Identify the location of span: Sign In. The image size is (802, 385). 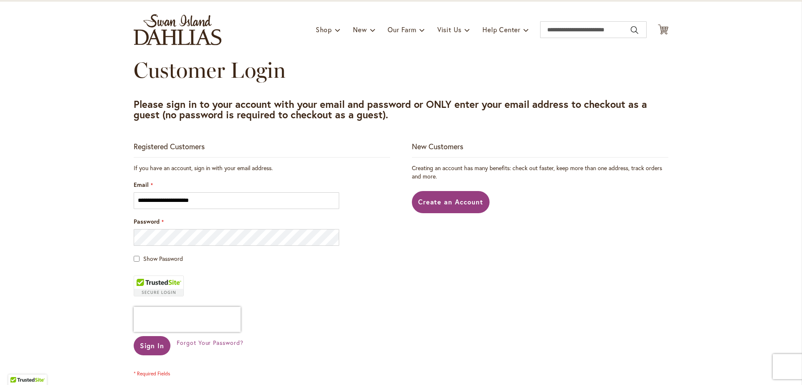
(152, 345).